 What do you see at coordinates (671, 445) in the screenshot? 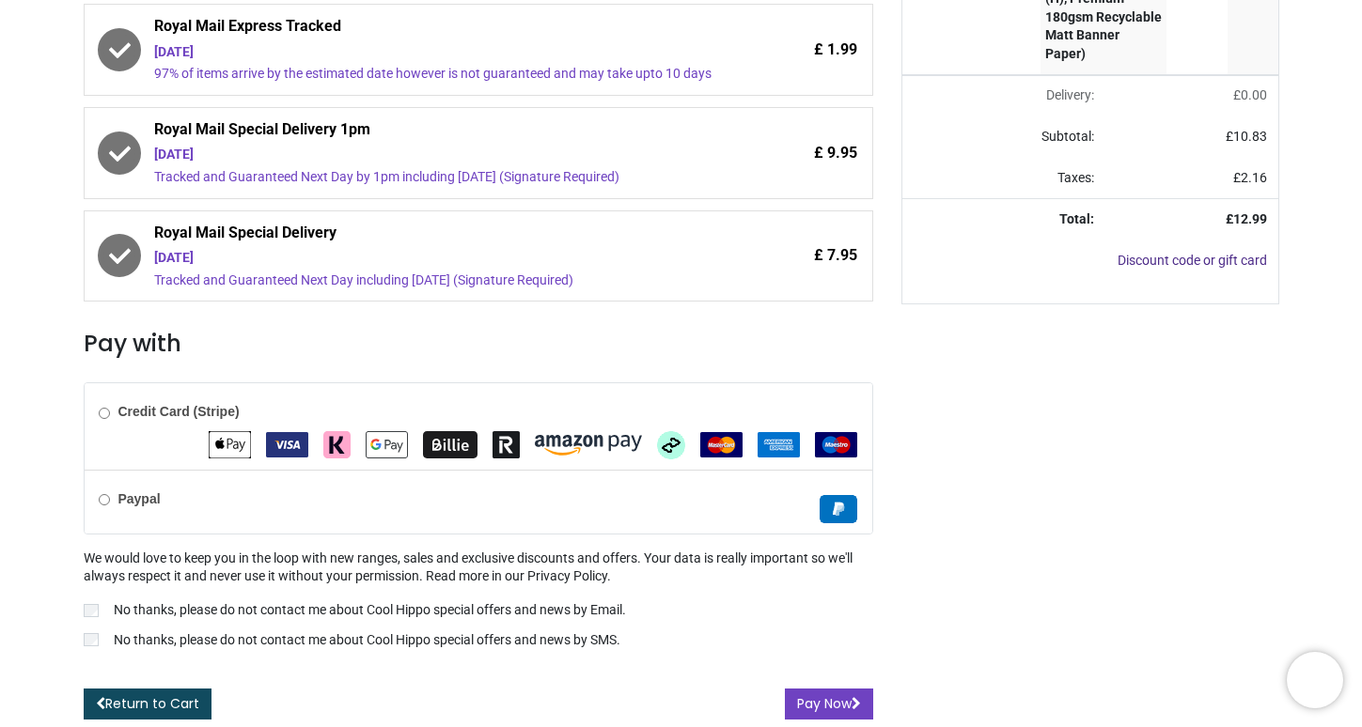
I see `img: Afterpay Clearpay` at bounding box center [671, 445].